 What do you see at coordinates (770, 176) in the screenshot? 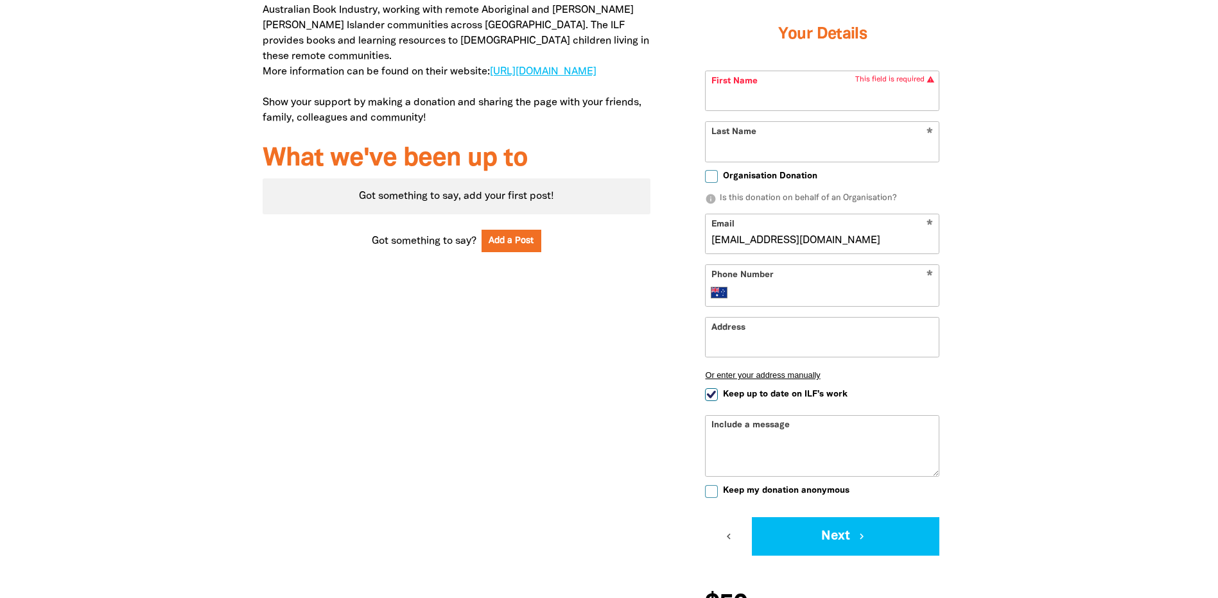
I see `span: Organisation Donation` at bounding box center [770, 176].